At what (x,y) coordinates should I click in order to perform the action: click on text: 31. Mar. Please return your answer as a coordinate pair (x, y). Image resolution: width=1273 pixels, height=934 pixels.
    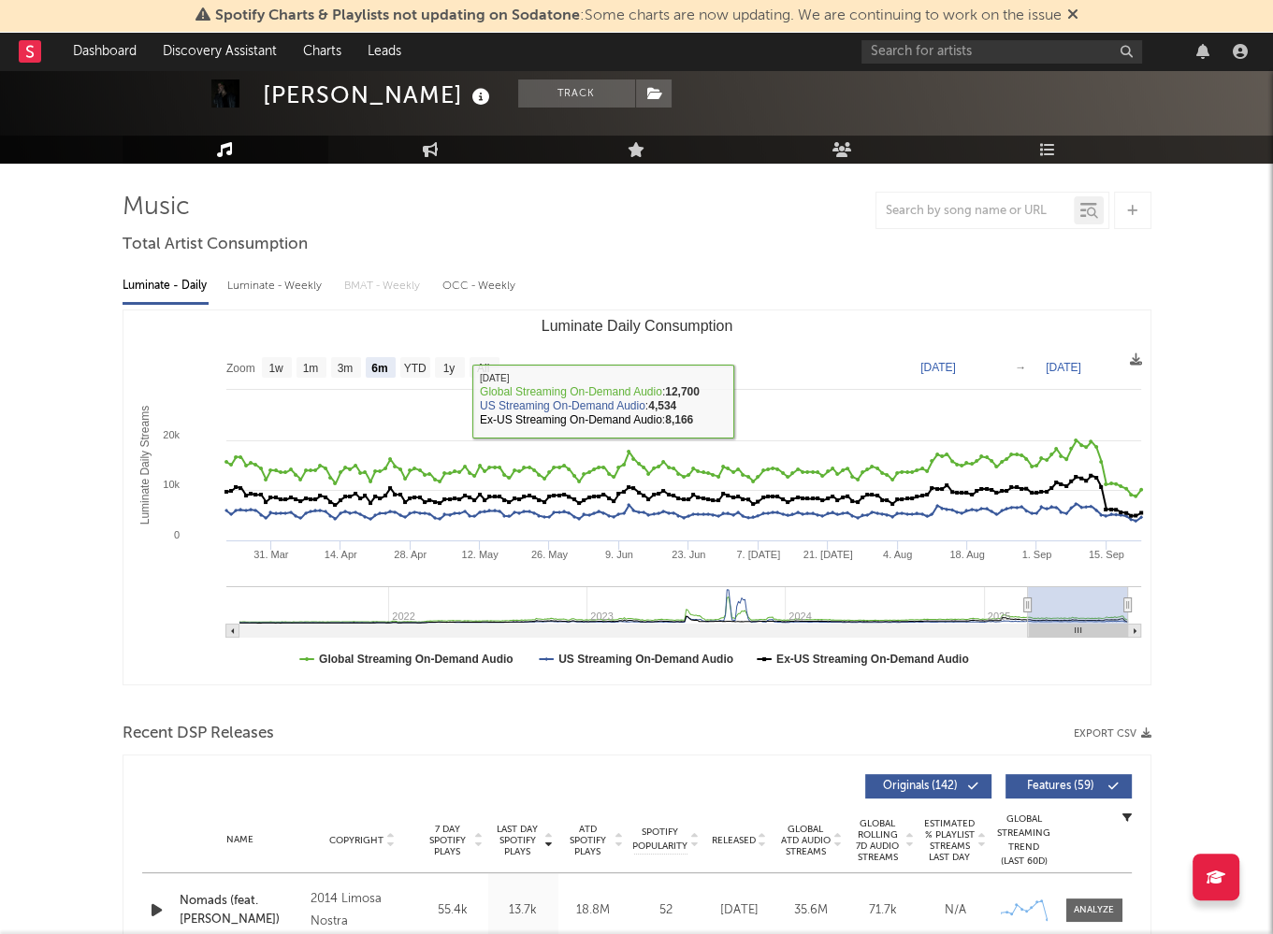
    Looking at the image, I should click on (271, 555).